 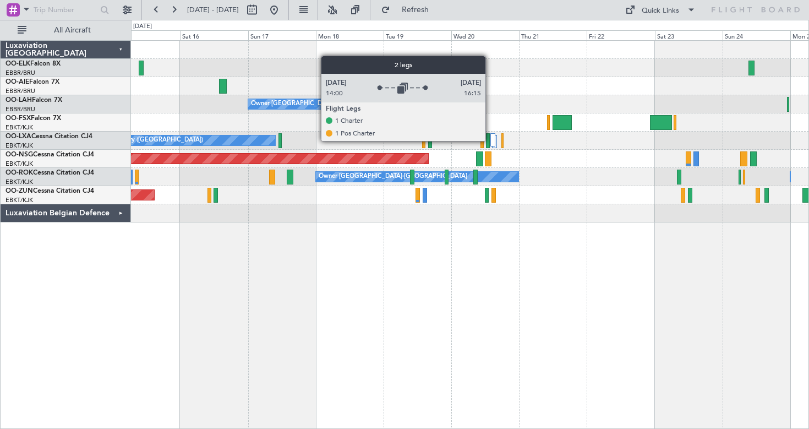 I want to click on div: Wed 20, so click(x=485, y=35).